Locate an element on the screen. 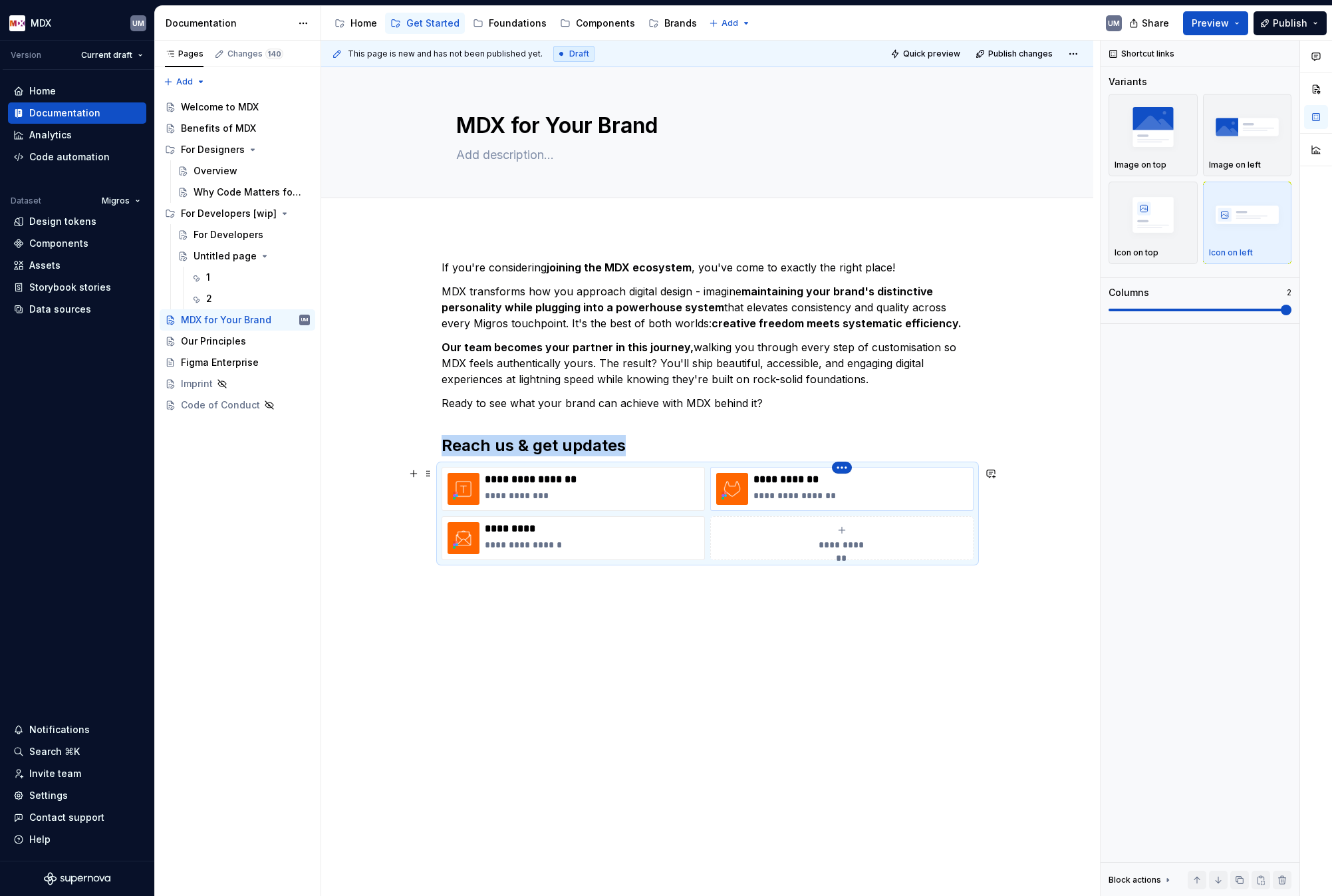  a: Figma Enterprise is located at coordinates (237, 363).